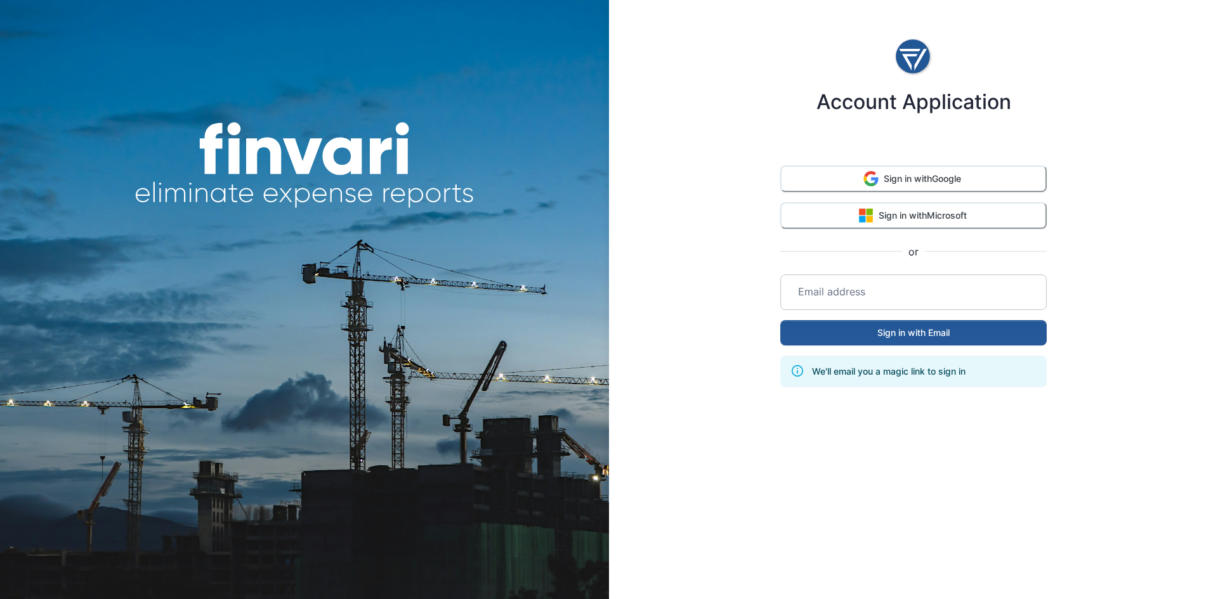 The height and width of the screenshot is (599, 1218). I want to click on button: Sign in withMicrosoft, so click(913, 216).